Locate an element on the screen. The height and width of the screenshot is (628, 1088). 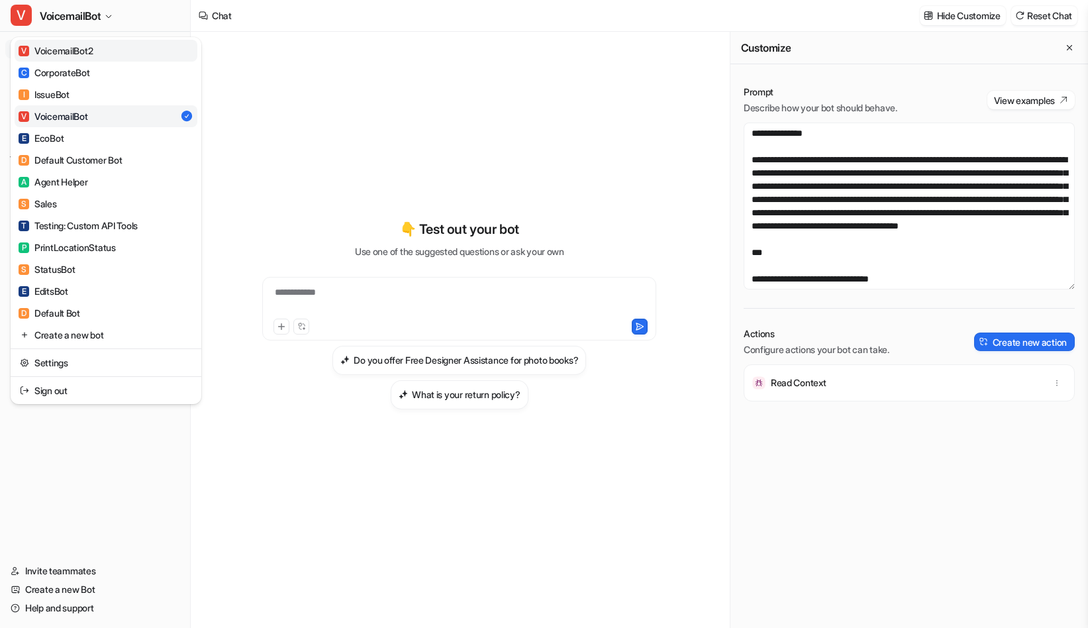
div: EcoBot is located at coordinates (41, 138).